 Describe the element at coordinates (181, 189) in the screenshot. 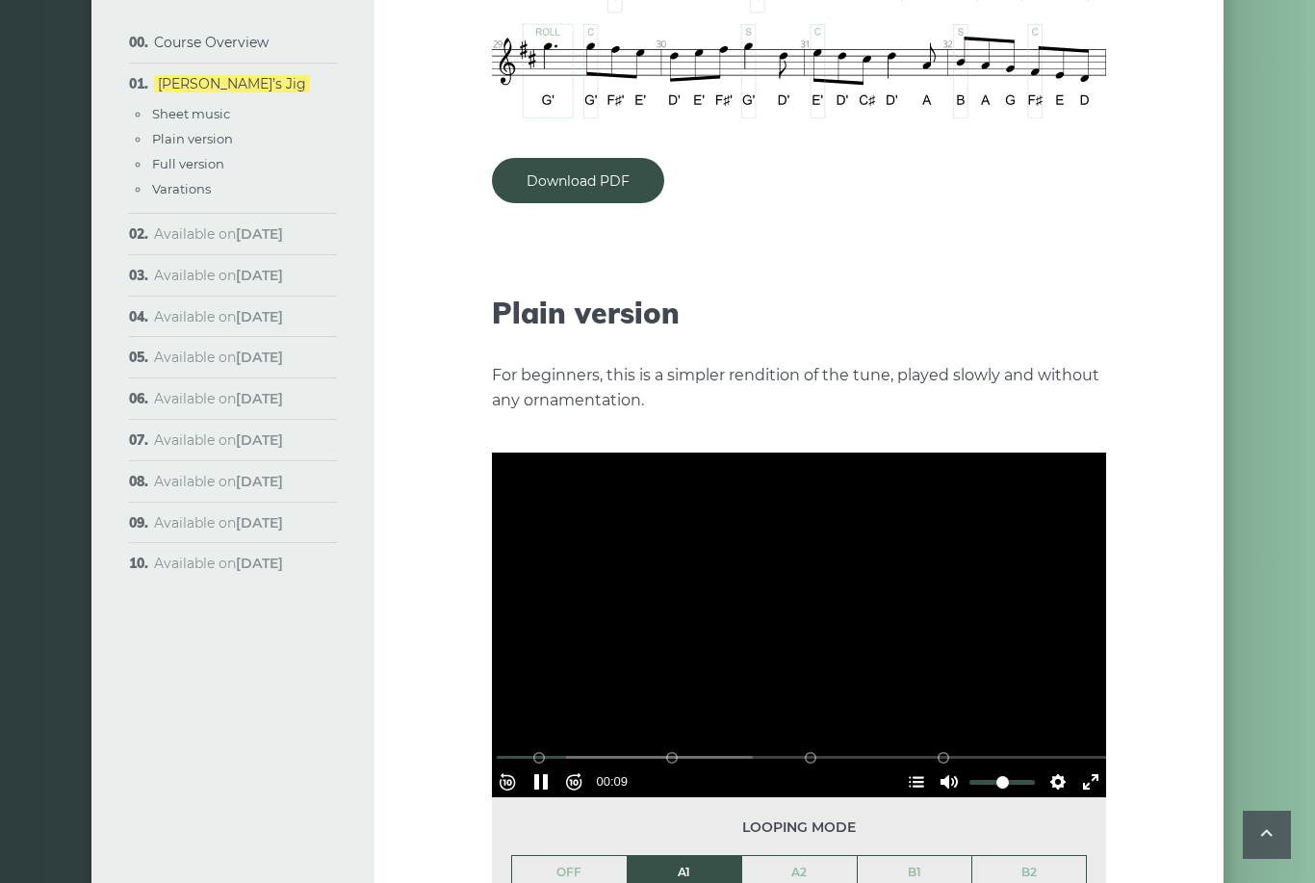

I see `a: Varations` at that location.